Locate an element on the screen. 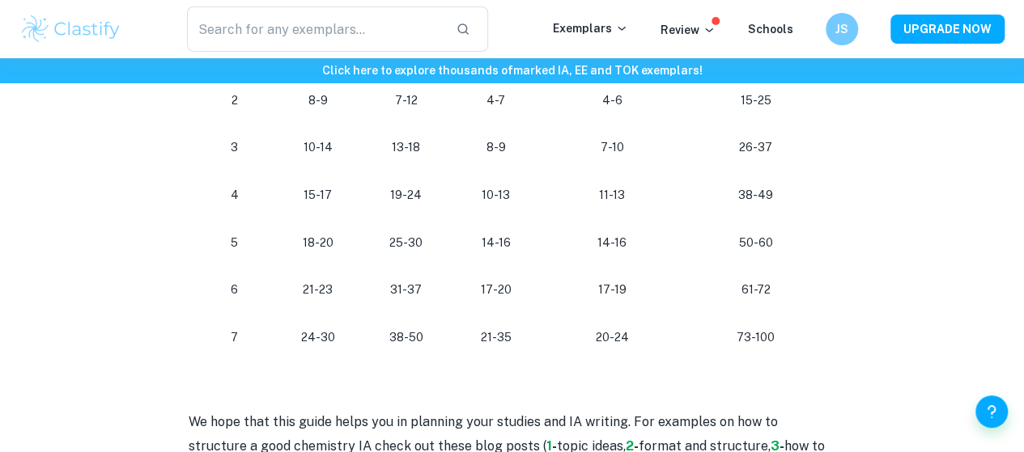  p: 73-100 is located at coordinates (756, 337).